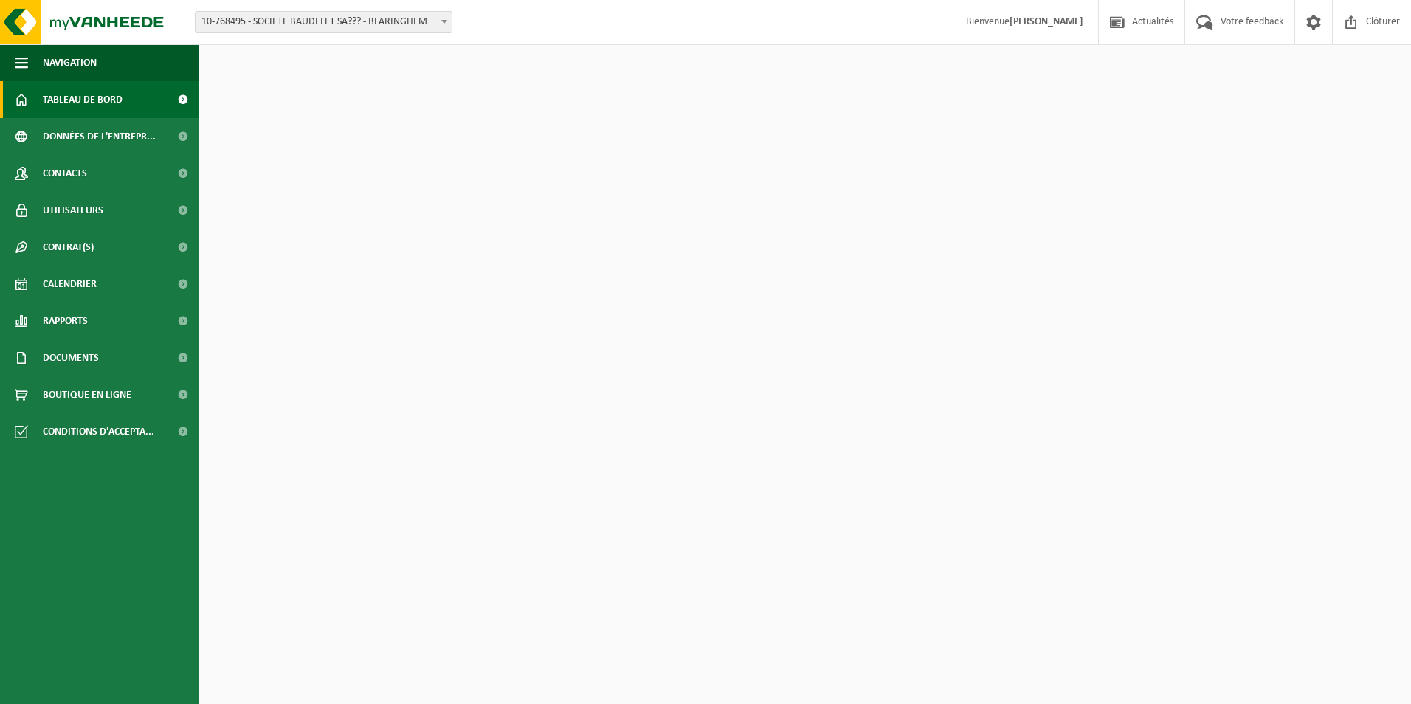 The image size is (1411, 704). What do you see at coordinates (69, 284) in the screenshot?
I see `span: Calendrier` at bounding box center [69, 284].